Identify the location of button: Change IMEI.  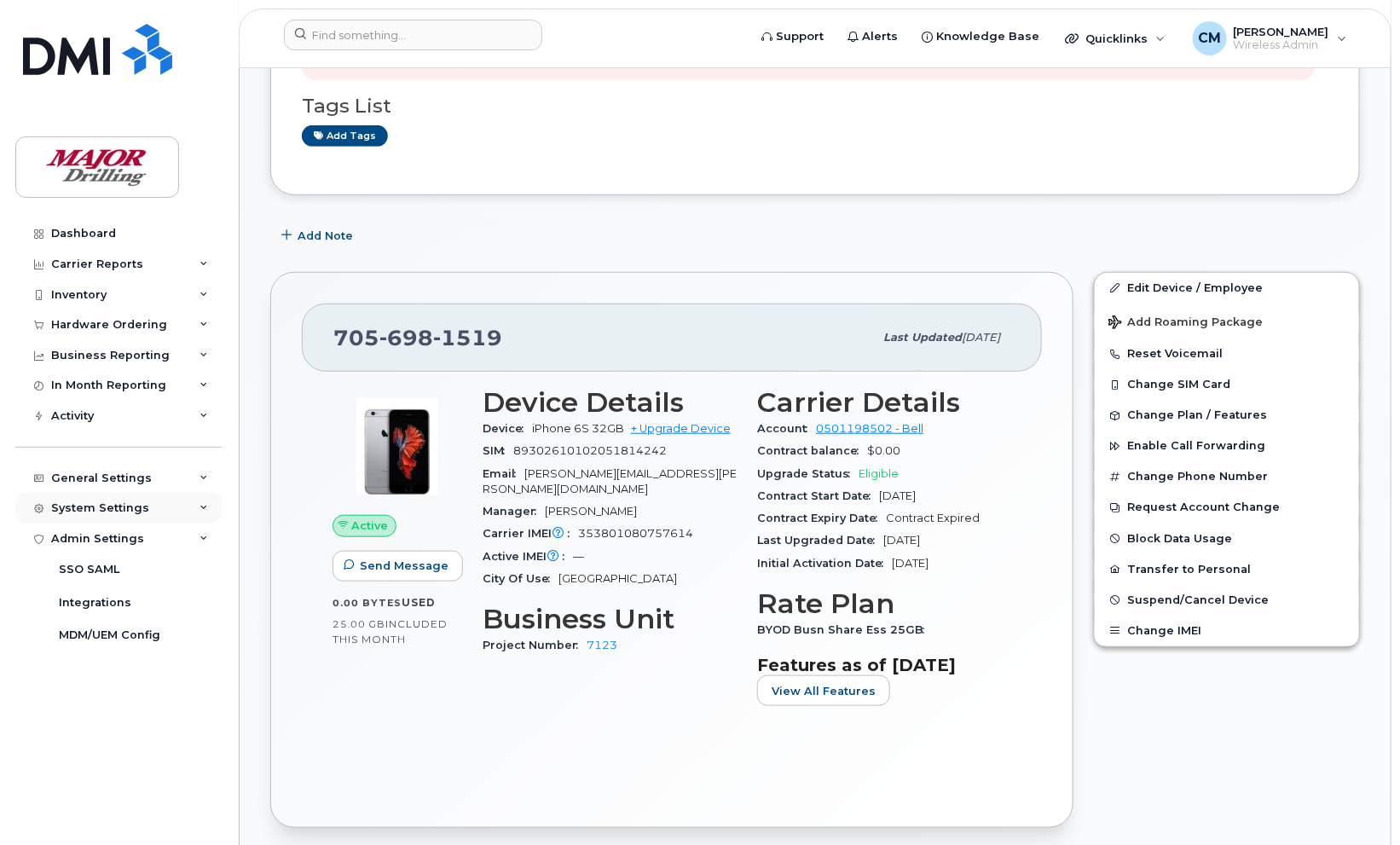
(1227, 631).